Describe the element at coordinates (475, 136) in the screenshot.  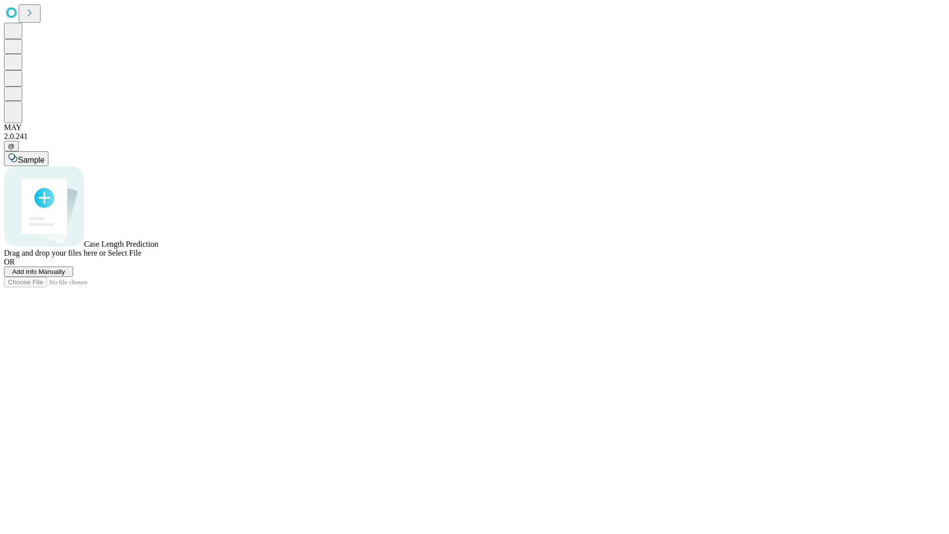
I see `div: 2.0.241` at that location.